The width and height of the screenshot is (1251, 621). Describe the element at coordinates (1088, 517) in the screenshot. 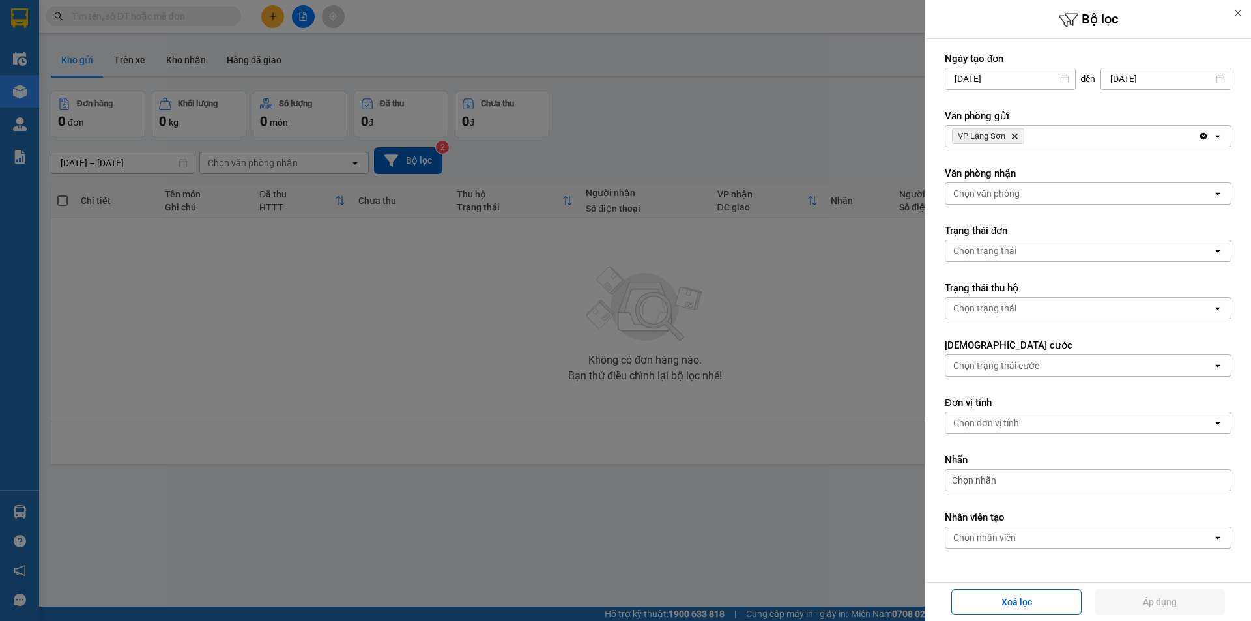

I see `label: Nhân viên tạo` at that location.